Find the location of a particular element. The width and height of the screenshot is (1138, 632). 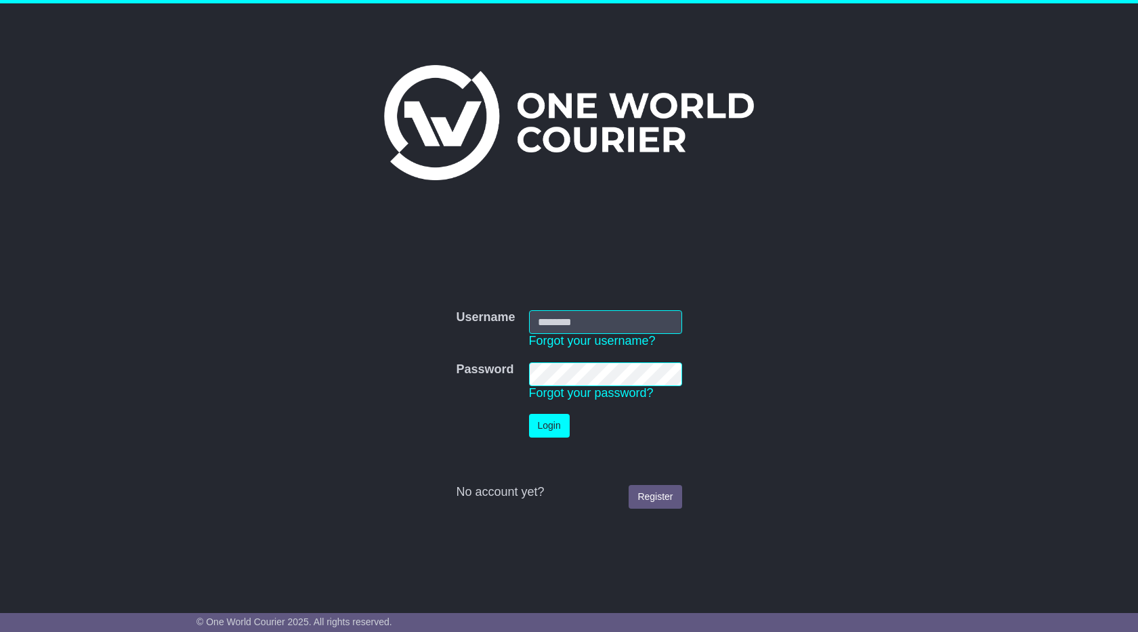

img: One World is located at coordinates (569, 123).